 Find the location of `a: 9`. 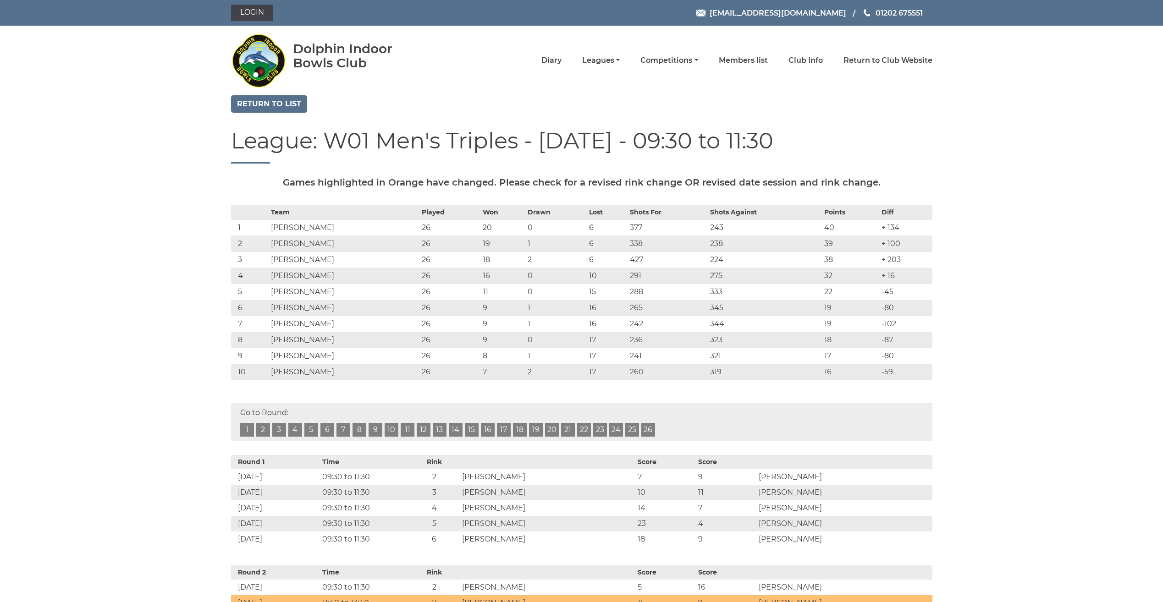

a: 9 is located at coordinates (375, 430).